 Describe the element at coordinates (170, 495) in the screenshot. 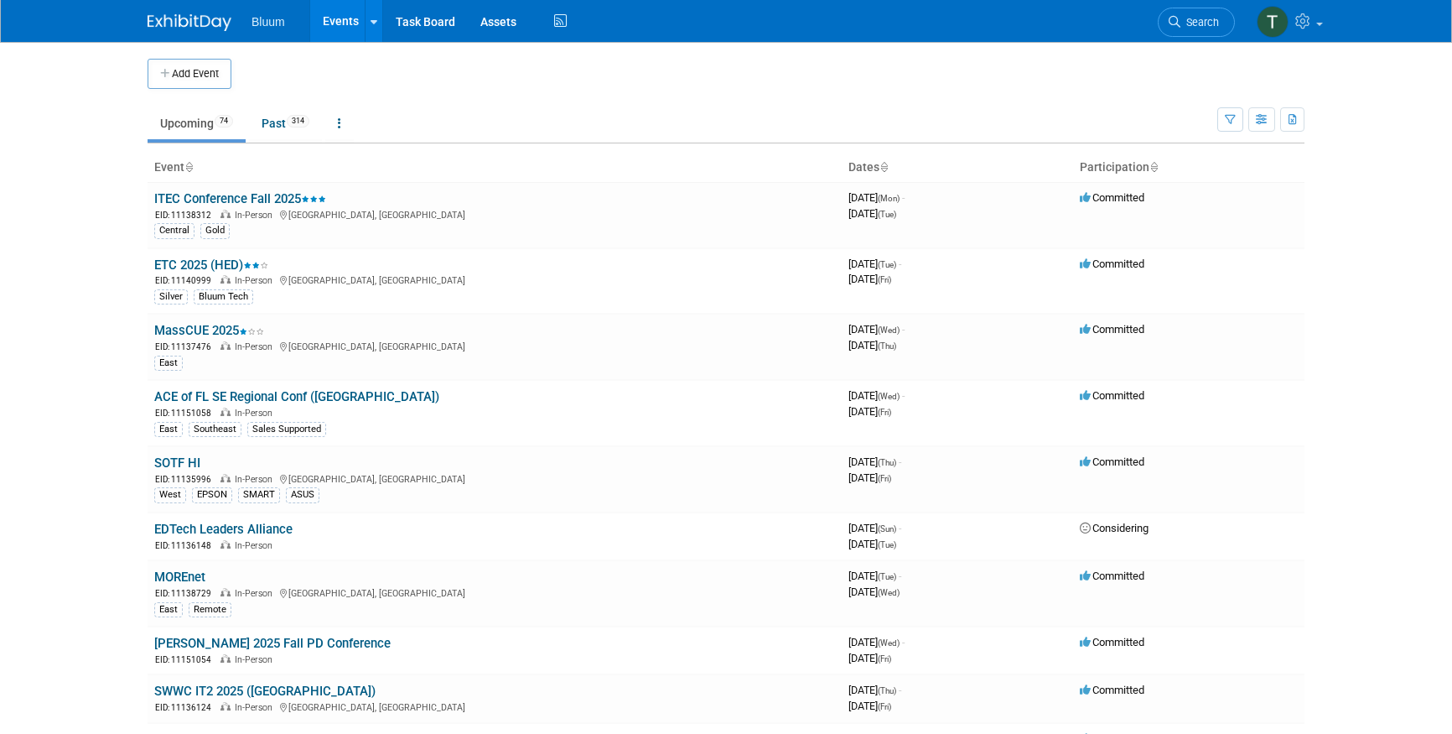

I see `div: West` at that location.